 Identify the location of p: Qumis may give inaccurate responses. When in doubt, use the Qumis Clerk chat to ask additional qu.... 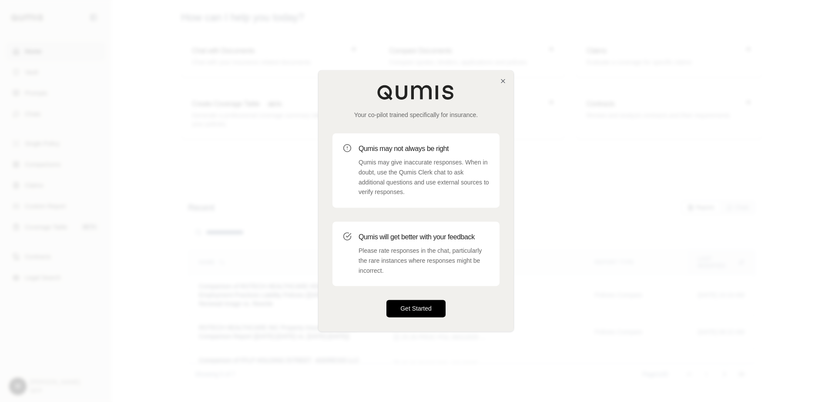
(424, 177).